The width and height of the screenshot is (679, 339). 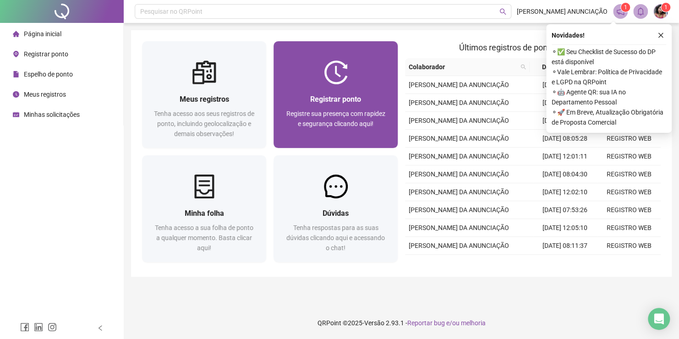 I want to click on span: left, so click(x=100, y=328).